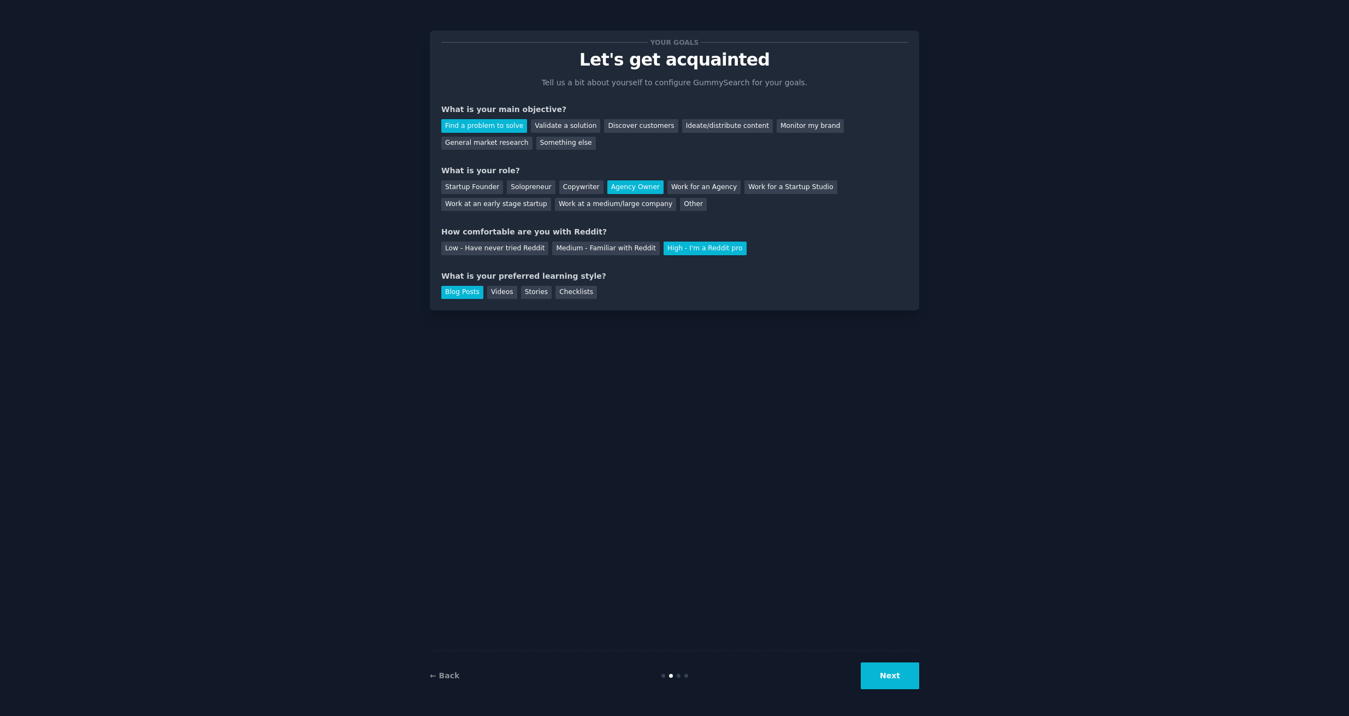 Image resolution: width=1349 pixels, height=716 pixels. Describe the element at coordinates (445, 675) in the screenshot. I see `a: ← Back` at that location.